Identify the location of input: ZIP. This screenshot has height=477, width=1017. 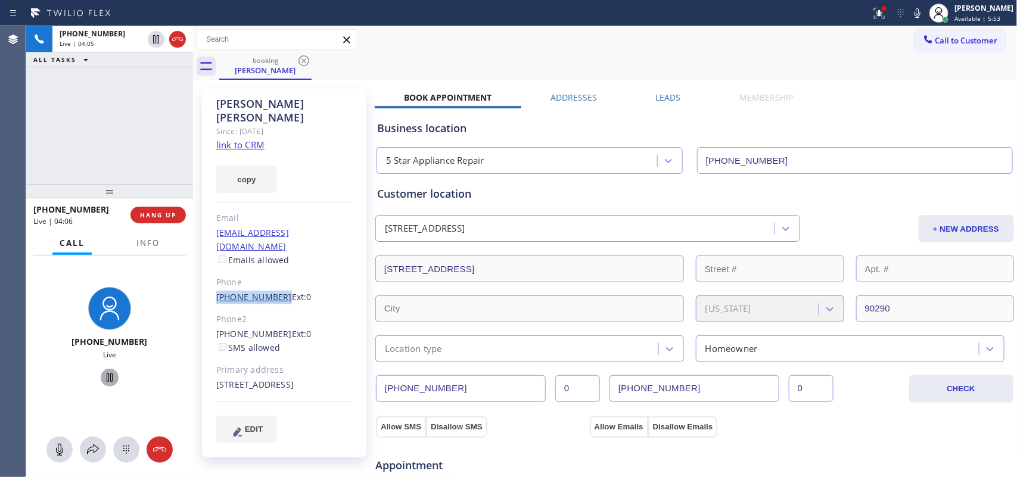
(934, 309).